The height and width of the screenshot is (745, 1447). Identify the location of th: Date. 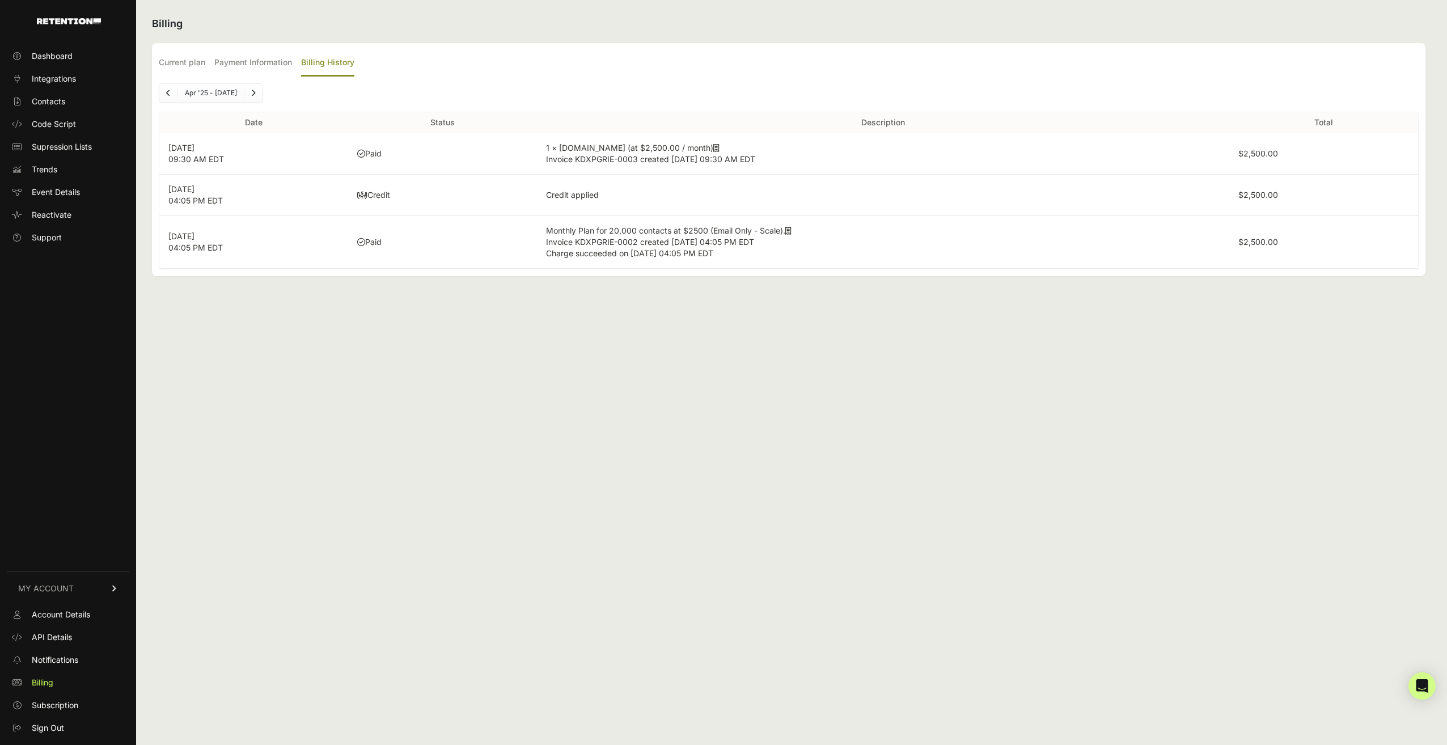
(253, 122).